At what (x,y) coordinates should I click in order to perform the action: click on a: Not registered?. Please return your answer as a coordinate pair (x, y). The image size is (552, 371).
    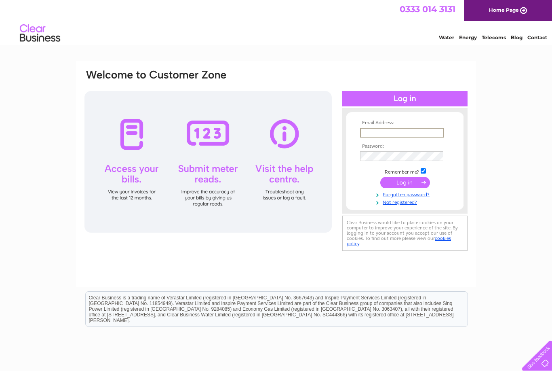
    Looking at the image, I should click on (406, 201).